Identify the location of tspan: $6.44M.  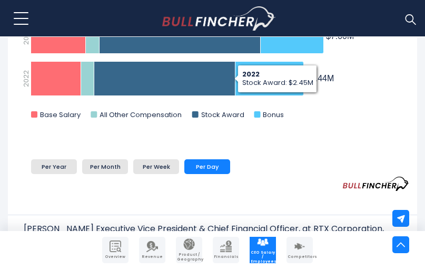
(320, 78).